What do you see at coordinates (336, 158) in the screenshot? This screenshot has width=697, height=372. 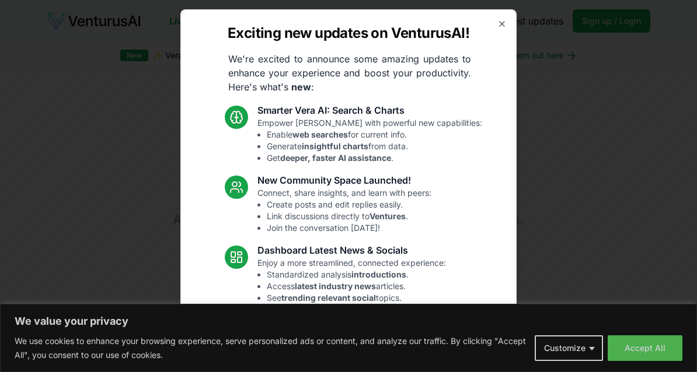 I see `strong: deeper, faster AI assistance` at bounding box center [336, 158].